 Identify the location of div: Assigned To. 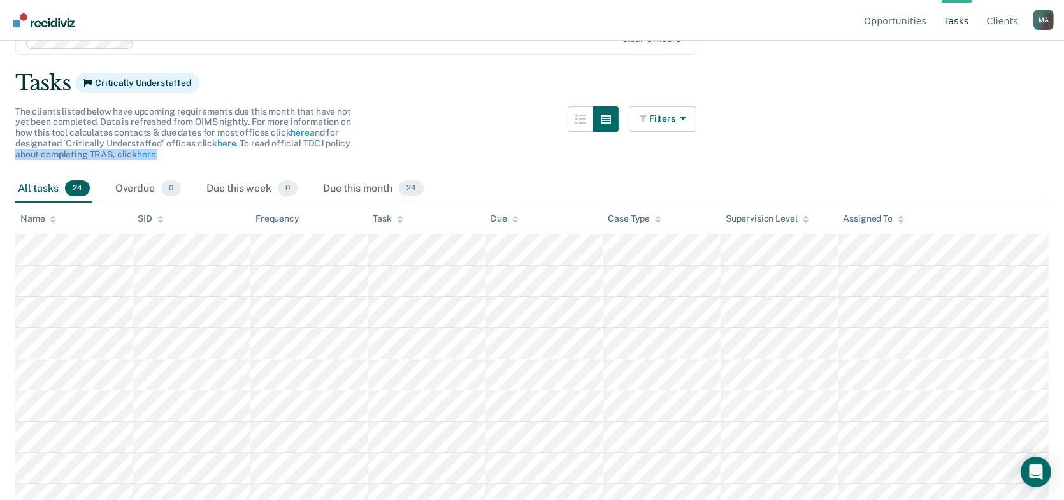
(874, 219).